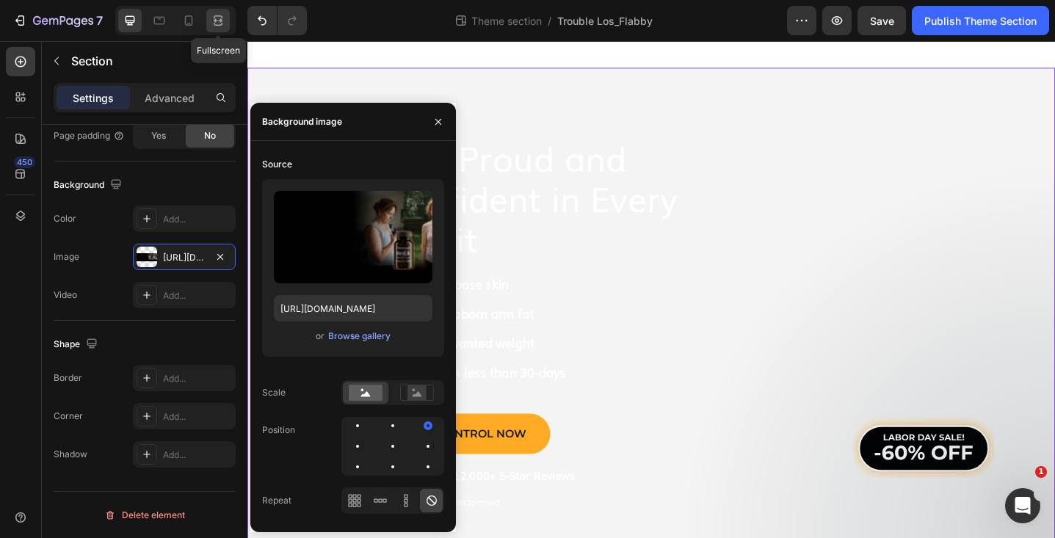 The width and height of the screenshot is (1055, 538). What do you see at coordinates (277, 501) in the screenshot?
I see `div: Repeat` at bounding box center [277, 501].